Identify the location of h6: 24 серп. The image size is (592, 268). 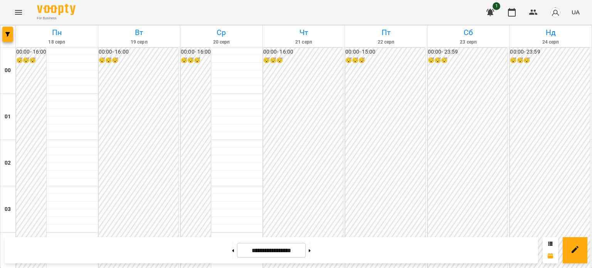
(550, 42).